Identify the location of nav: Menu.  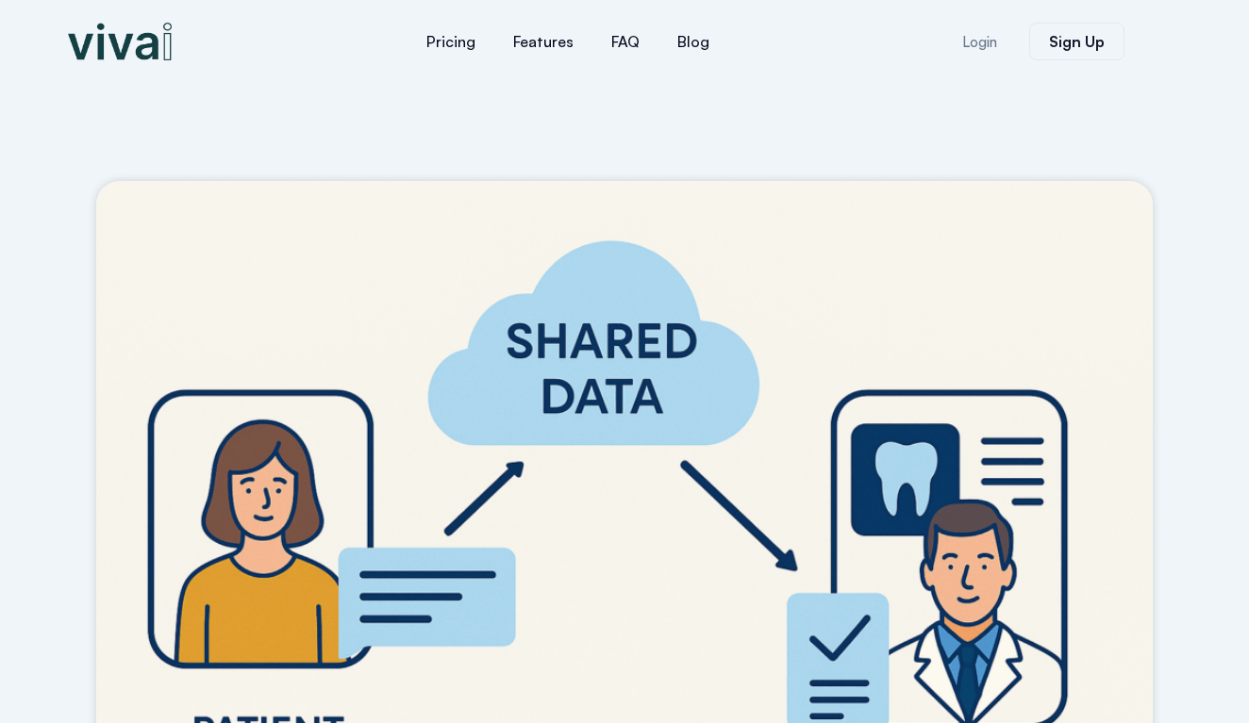
(568, 42).